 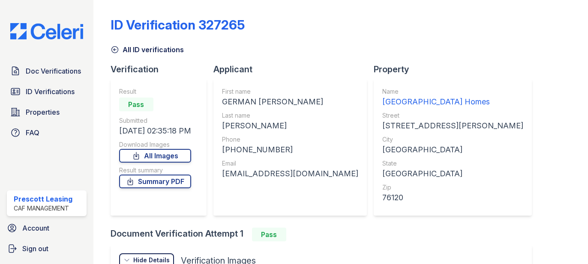 What do you see at coordinates (453, 92) in the screenshot?
I see `div: Name` at bounding box center [453, 92].